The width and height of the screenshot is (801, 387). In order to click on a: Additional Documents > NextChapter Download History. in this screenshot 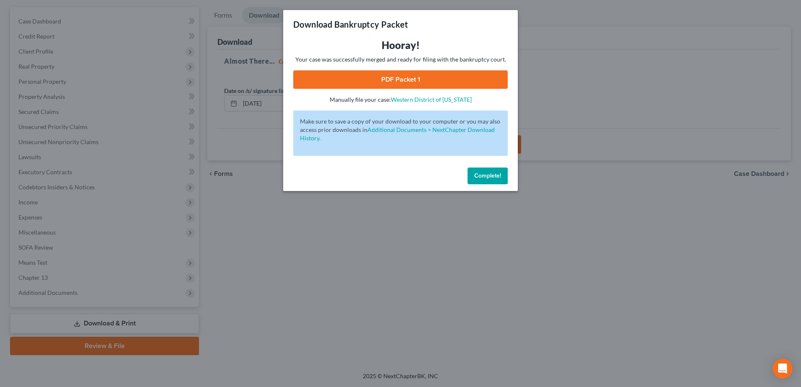, I will do `click(397, 134)`.